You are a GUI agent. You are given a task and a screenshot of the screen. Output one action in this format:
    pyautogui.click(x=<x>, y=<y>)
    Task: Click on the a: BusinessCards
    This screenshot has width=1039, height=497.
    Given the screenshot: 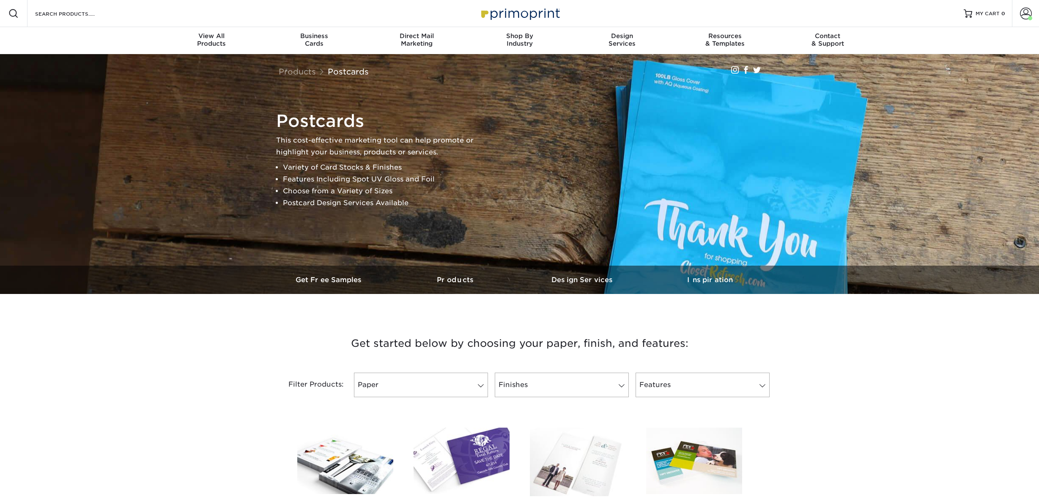 What is the action you would take?
    pyautogui.click(x=314, y=41)
    